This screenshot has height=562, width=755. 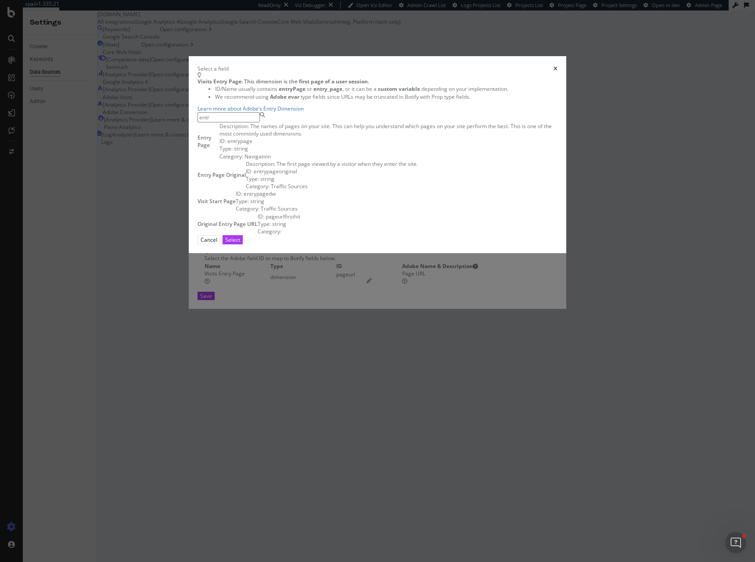 What do you see at coordinates (275, 171) in the screenshot?
I see `span: entrypageoriginal` at bounding box center [275, 171].